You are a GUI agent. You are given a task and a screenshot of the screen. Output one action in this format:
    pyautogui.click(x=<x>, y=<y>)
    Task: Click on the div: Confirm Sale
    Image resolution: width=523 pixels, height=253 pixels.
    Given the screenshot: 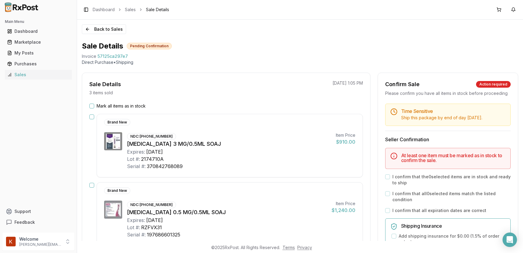 What is the action you would take?
    pyautogui.click(x=403, y=84)
    